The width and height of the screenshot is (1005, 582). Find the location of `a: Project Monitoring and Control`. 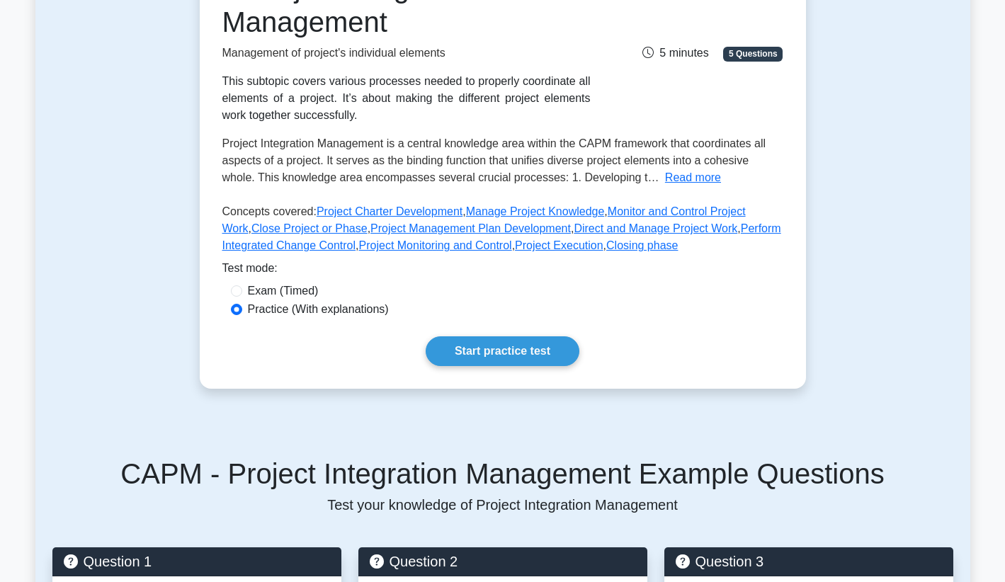

a: Project Monitoring and Control is located at coordinates (436, 245).